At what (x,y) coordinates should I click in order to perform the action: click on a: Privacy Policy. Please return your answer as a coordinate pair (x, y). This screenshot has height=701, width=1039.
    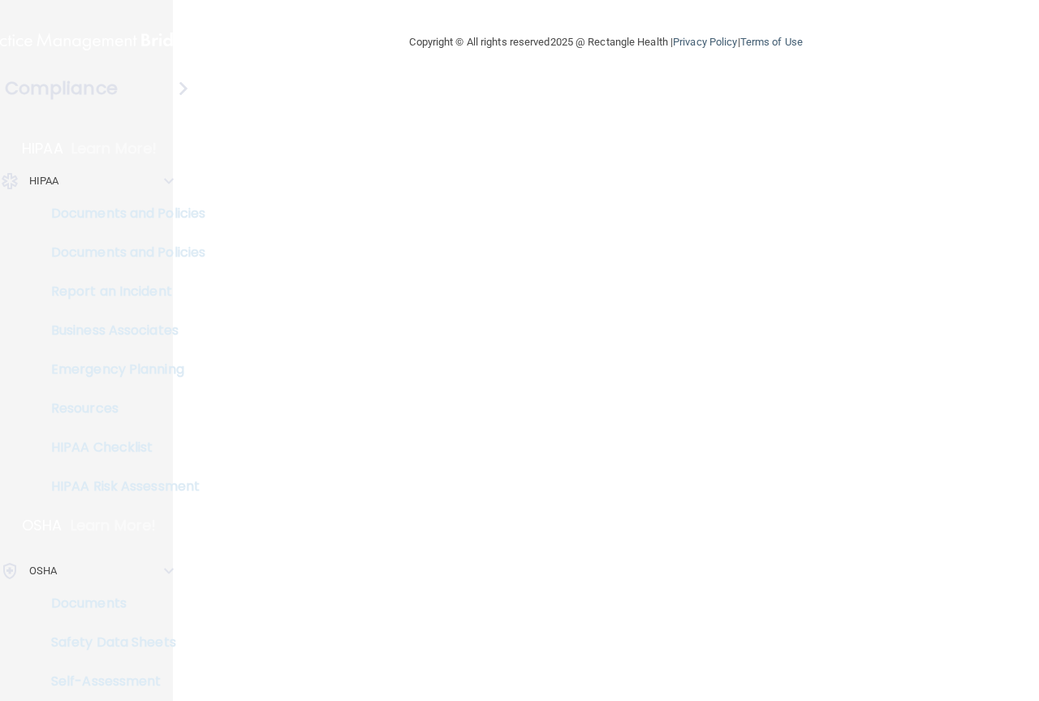
    Looking at the image, I should click on (705, 41).